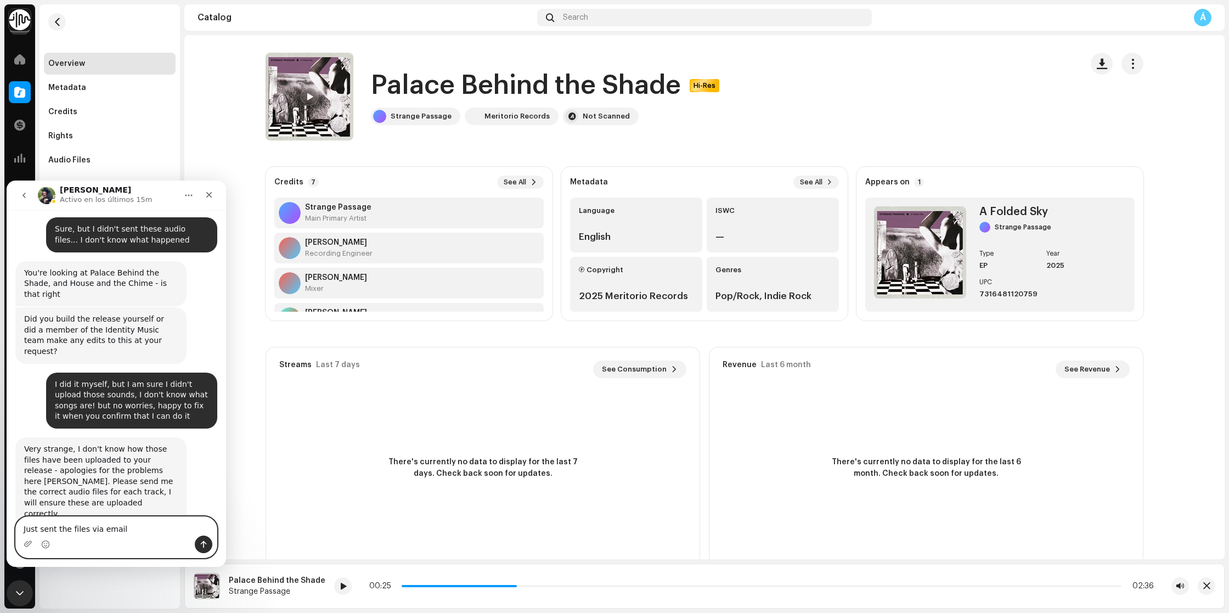 Image resolution: width=1229 pixels, height=613 pixels. I want to click on span: See Revenue, so click(1087, 369).